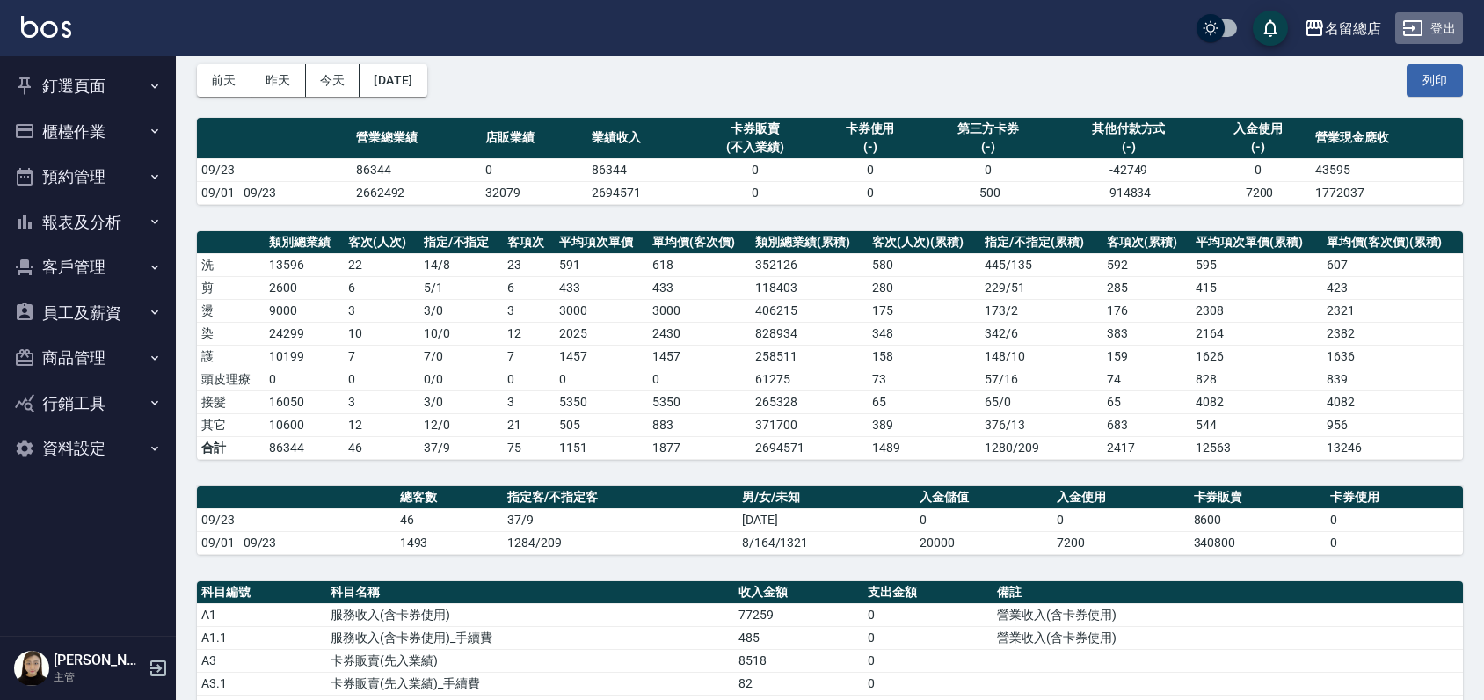  Describe the element at coordinates (826, 498) in the screenshot. I see `th: 男/女/未知` at that location.